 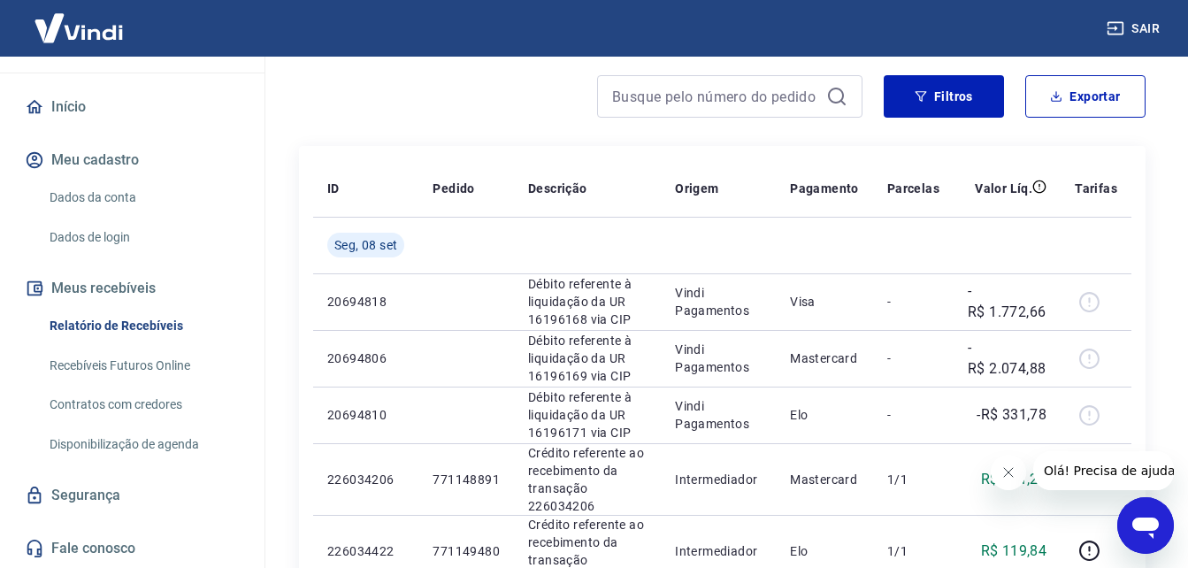 What do you see at coordinates (132, 549) in the screenshot?
I see `a: Fale conosco` at bounding box center [132, 549].